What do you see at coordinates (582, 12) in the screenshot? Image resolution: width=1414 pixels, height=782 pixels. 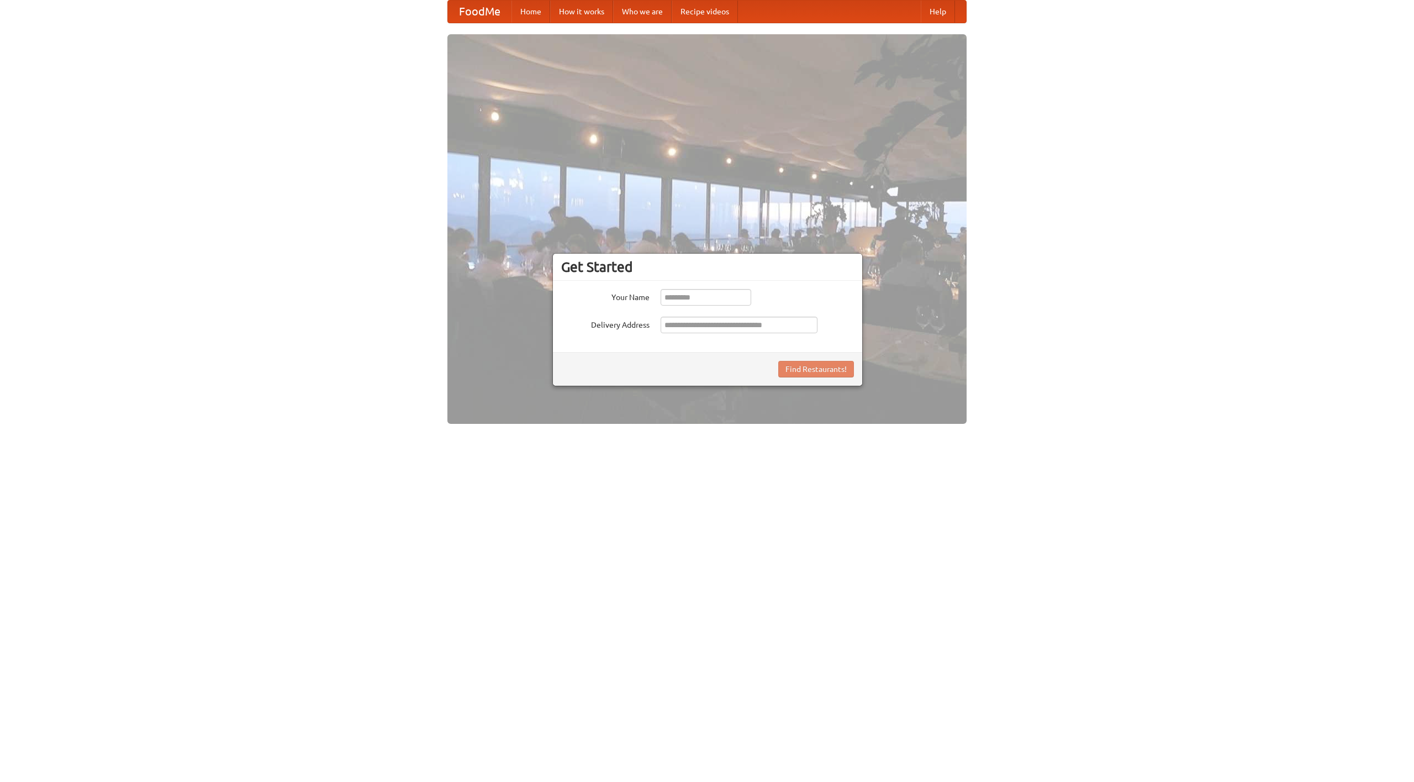 I see `a: How it works` at bounding box center [582, 12].